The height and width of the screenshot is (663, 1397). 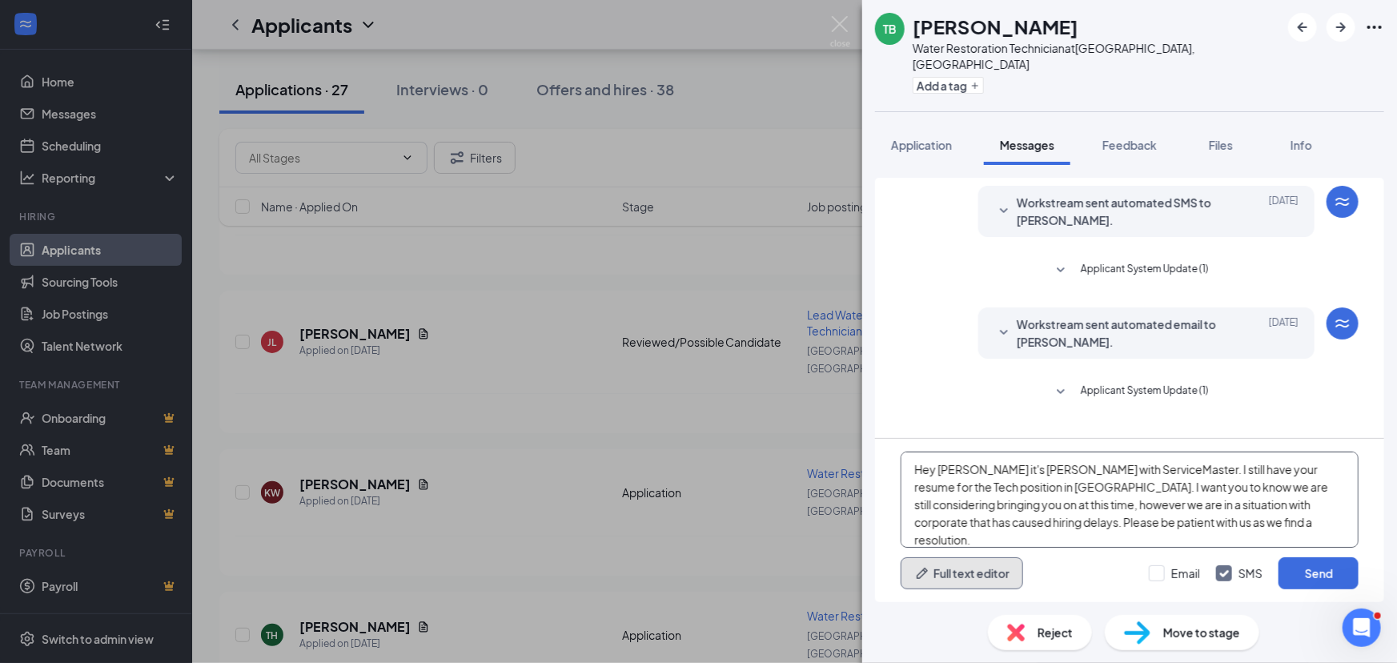 I want to click on span: Files, so click(x=1220, y=145).